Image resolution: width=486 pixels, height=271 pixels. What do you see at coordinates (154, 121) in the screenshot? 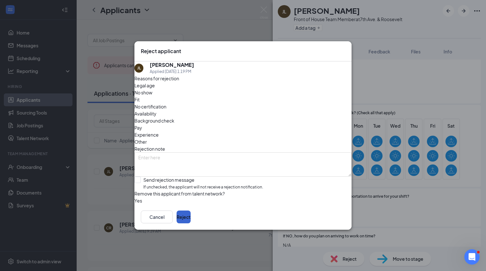
I see `span: Background check` at bounding box center [154, 121].